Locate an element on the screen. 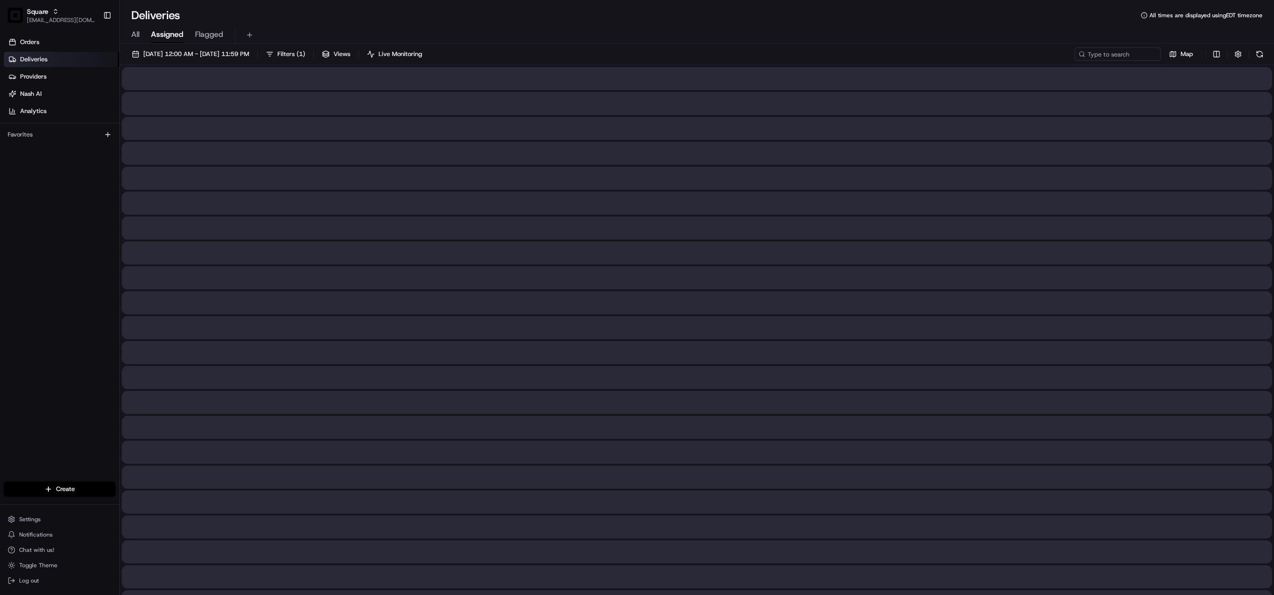  button: Notifications is located at coordinates (59, 535).